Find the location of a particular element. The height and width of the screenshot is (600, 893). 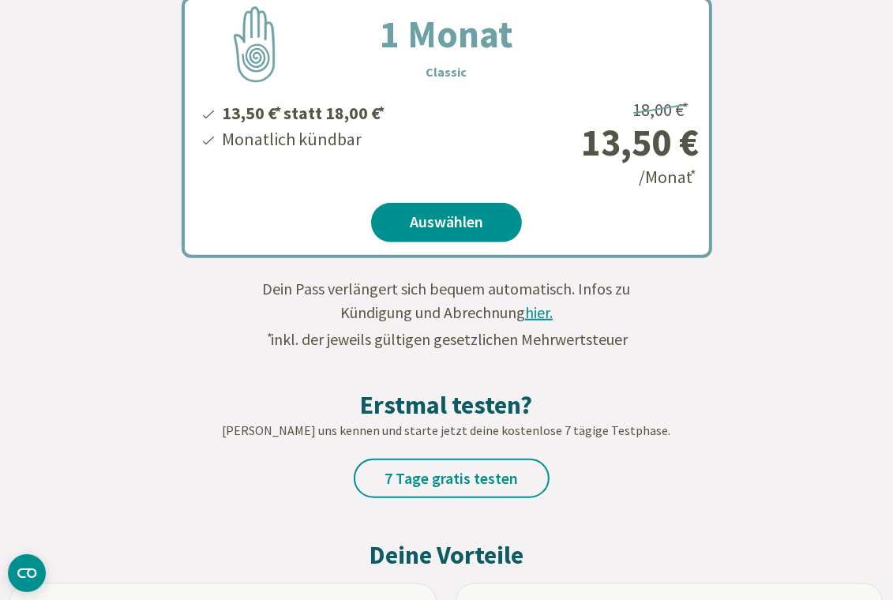

div: Dein Pass verlängert sich bequem automatisch. Infos zu Kündigung und Abrechnung is located at coordinates (447, 314).